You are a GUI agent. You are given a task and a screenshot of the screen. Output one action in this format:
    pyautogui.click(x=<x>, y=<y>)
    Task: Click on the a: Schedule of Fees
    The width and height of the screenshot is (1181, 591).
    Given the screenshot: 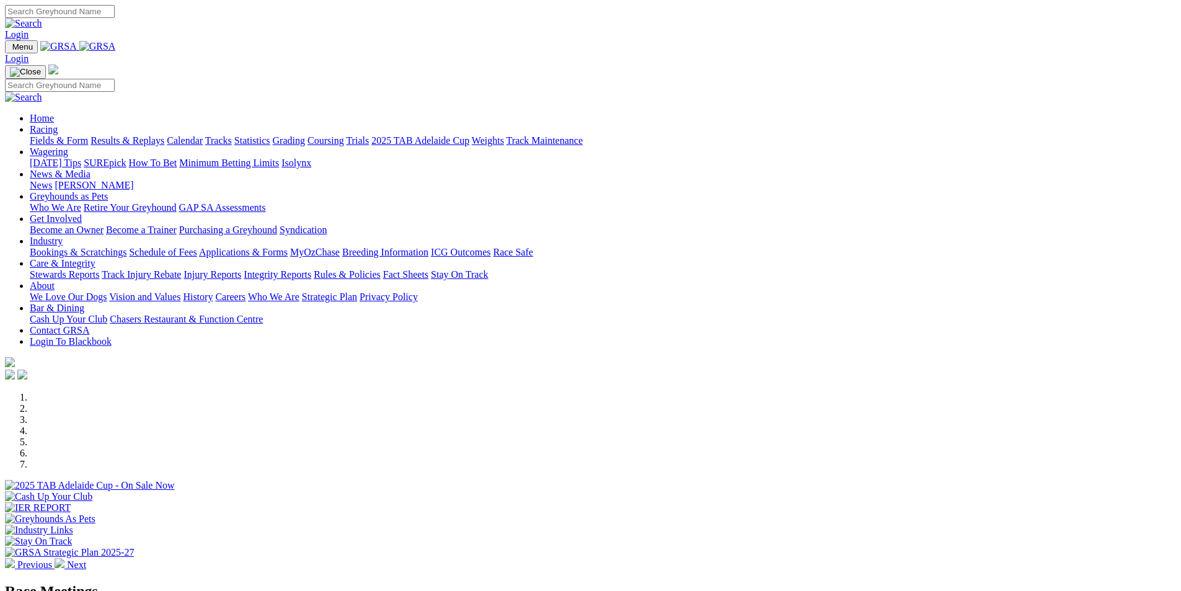 What is the action you would take?
    pyautogui.click(x=162, y=252)
    